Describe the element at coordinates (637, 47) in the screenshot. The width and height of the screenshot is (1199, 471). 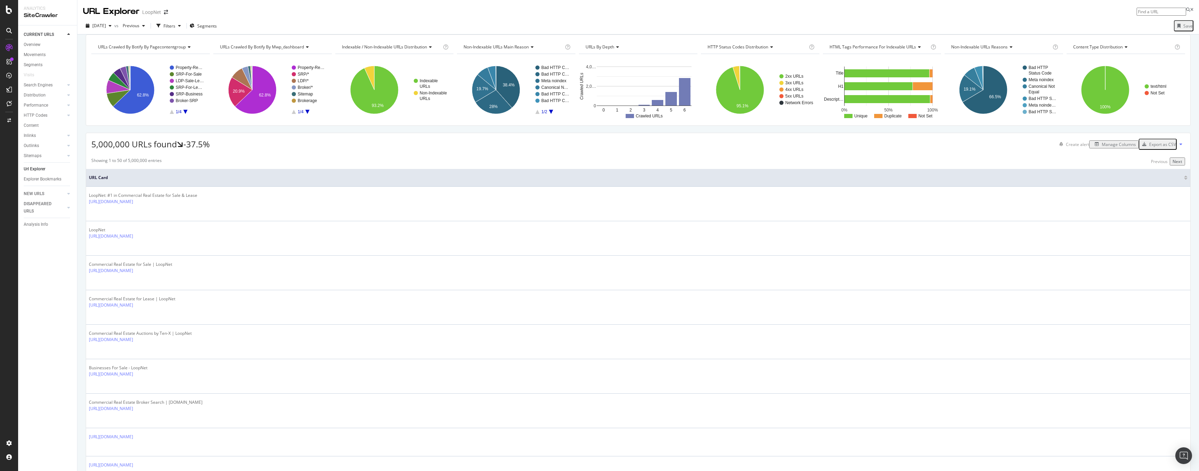
I see `h4: URLs by Depth` at that location.